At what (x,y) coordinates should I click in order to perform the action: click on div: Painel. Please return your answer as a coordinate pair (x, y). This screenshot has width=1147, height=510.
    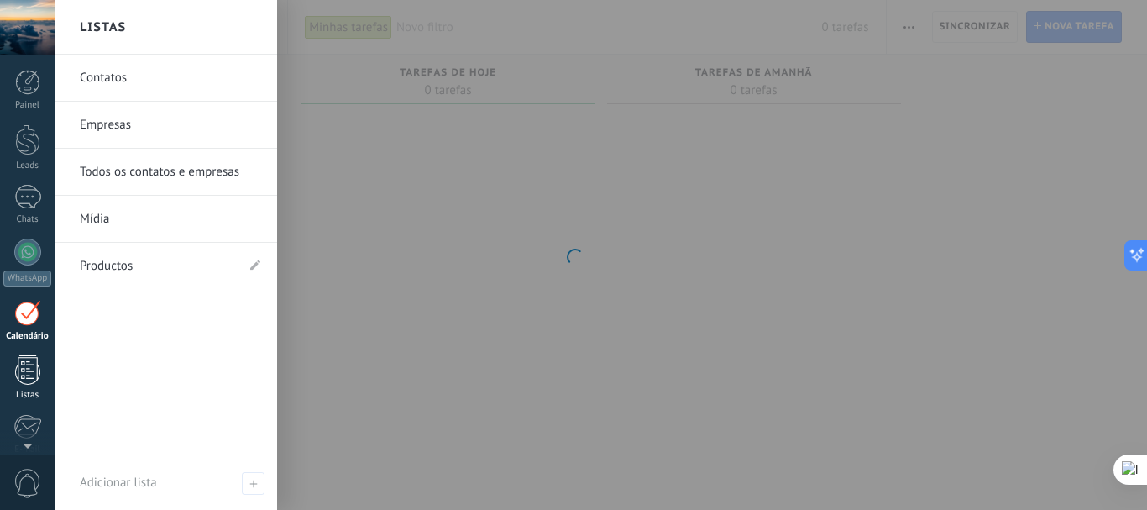
    Looking at the image, I should click on (28, 105).